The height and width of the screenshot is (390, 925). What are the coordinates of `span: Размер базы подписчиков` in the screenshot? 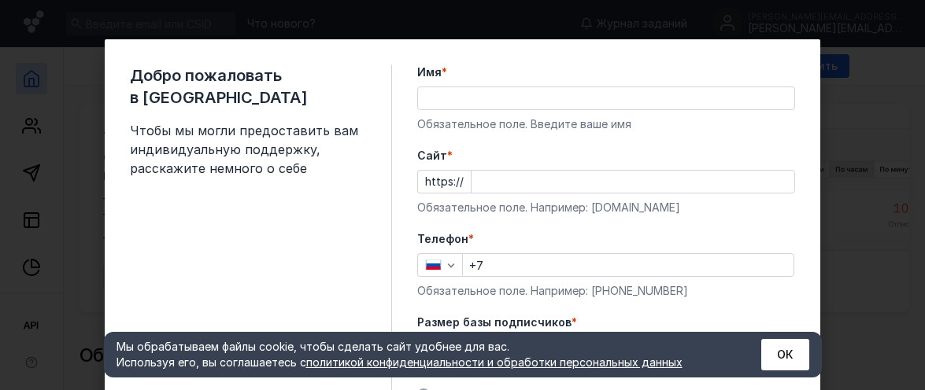 It's located at (494, 323).